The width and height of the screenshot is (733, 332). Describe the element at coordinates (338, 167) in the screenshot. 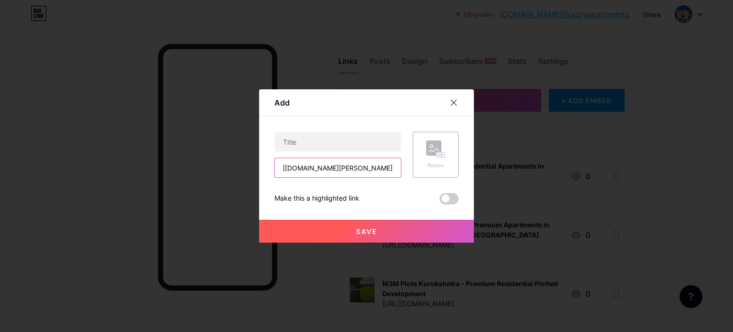

I see `input: URL` at that location.